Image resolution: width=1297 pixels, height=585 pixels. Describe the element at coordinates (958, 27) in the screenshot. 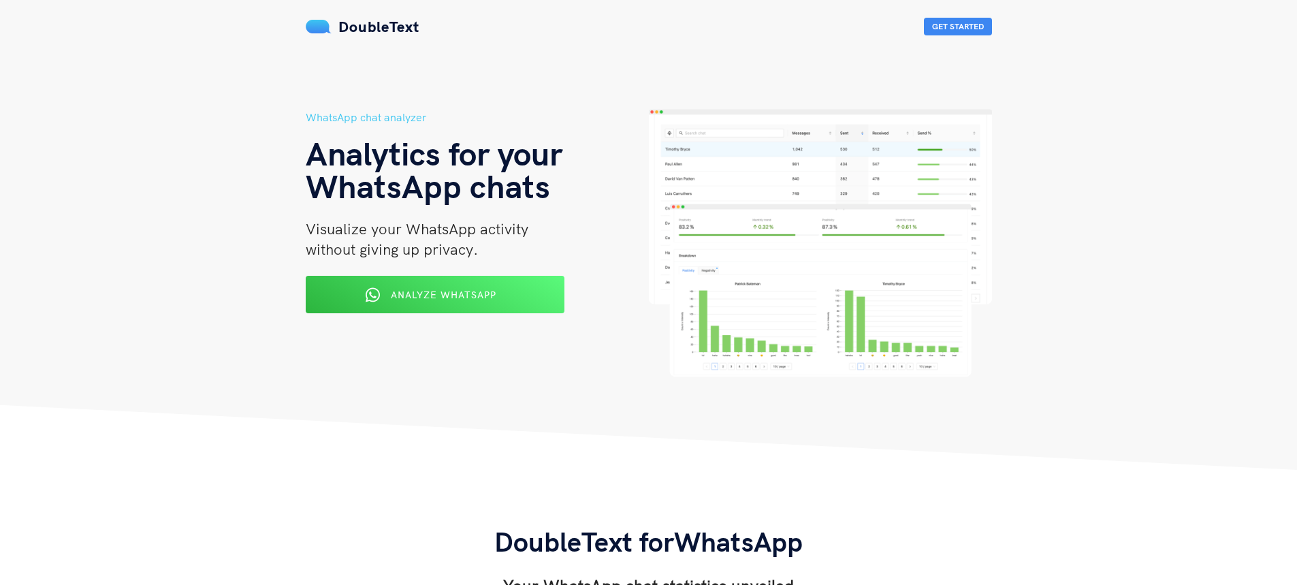

I see `a: Get Started` at that location.